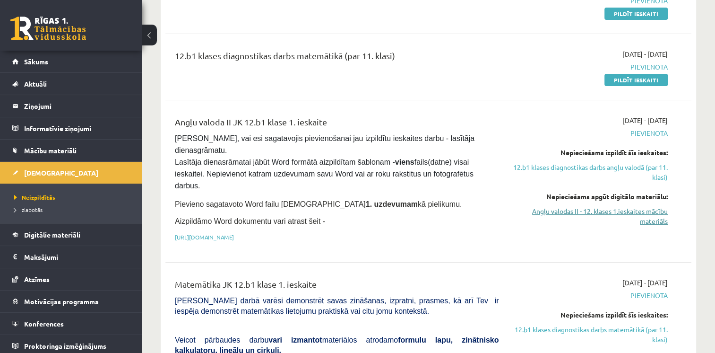 The height and width of the screenshot is (353, 715). Describe the element at coordinates (65, 346) in the screenshot. I see `span: Proktoringa izmēģinājums` at that location.